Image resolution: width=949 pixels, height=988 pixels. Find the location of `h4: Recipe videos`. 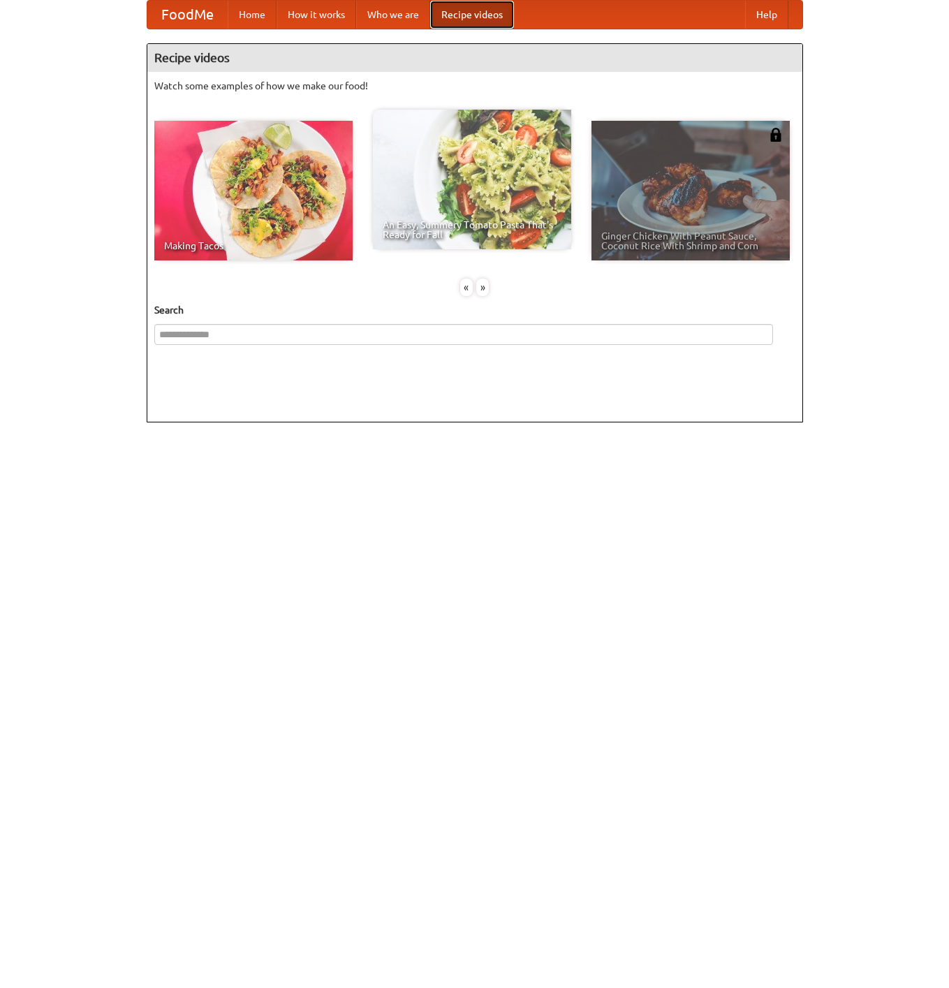

h4: Recipe videos is located at coordinates (475, 58).